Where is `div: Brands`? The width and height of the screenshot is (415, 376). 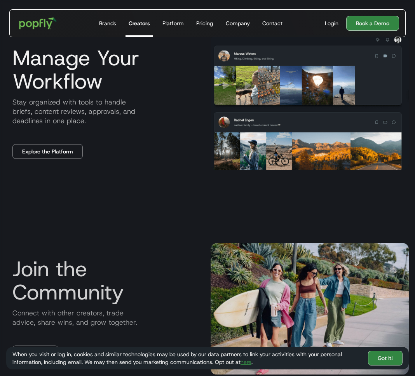 div: Brands is located at coordinates (108, 23).